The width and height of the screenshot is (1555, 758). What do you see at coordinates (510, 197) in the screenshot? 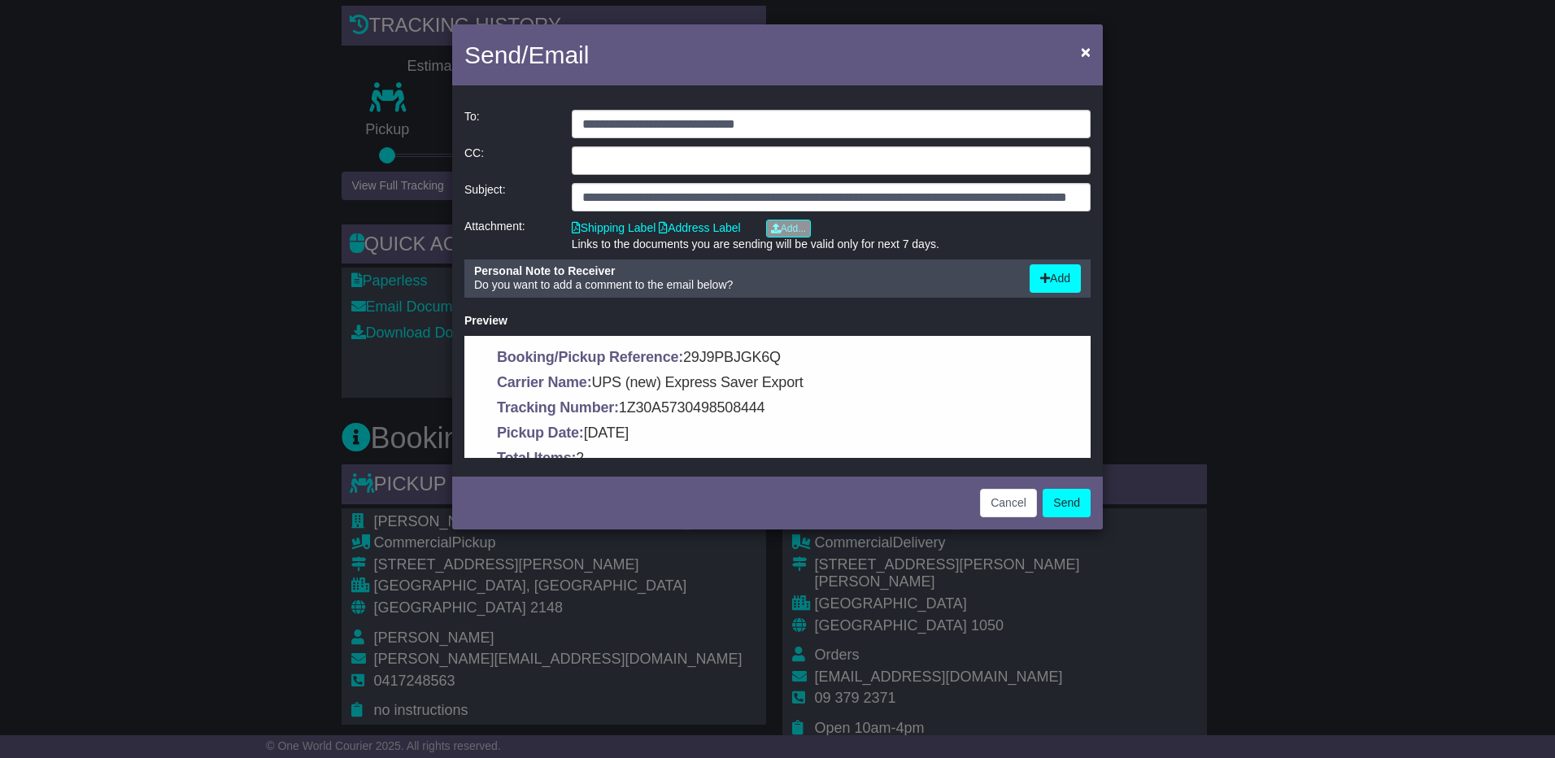
I see `div: Subject:` at bounding box center [510, 197].